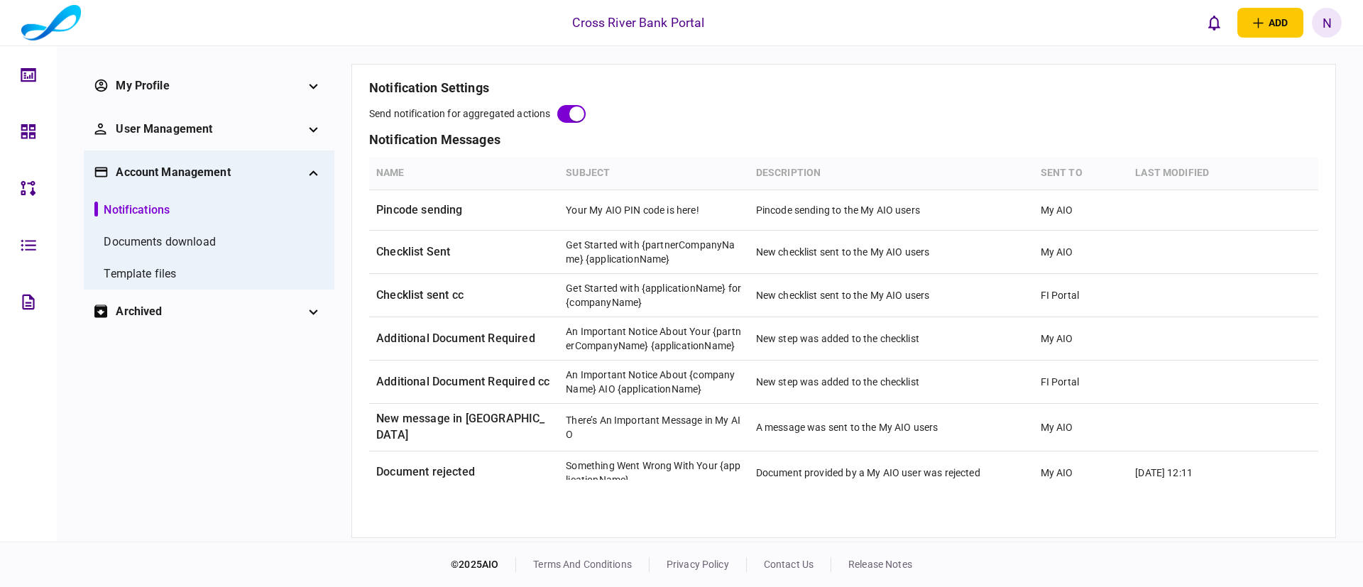  Describe the element at coordinates (653, 295) in the screenshot. I see `td: Get Started with {applicationName} for {companyName}` at that location.